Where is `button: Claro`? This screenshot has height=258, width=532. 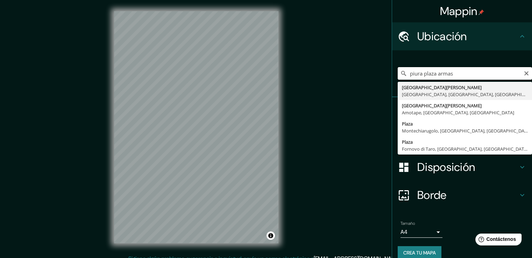
button: Claro is located at coordinates (526, 73).